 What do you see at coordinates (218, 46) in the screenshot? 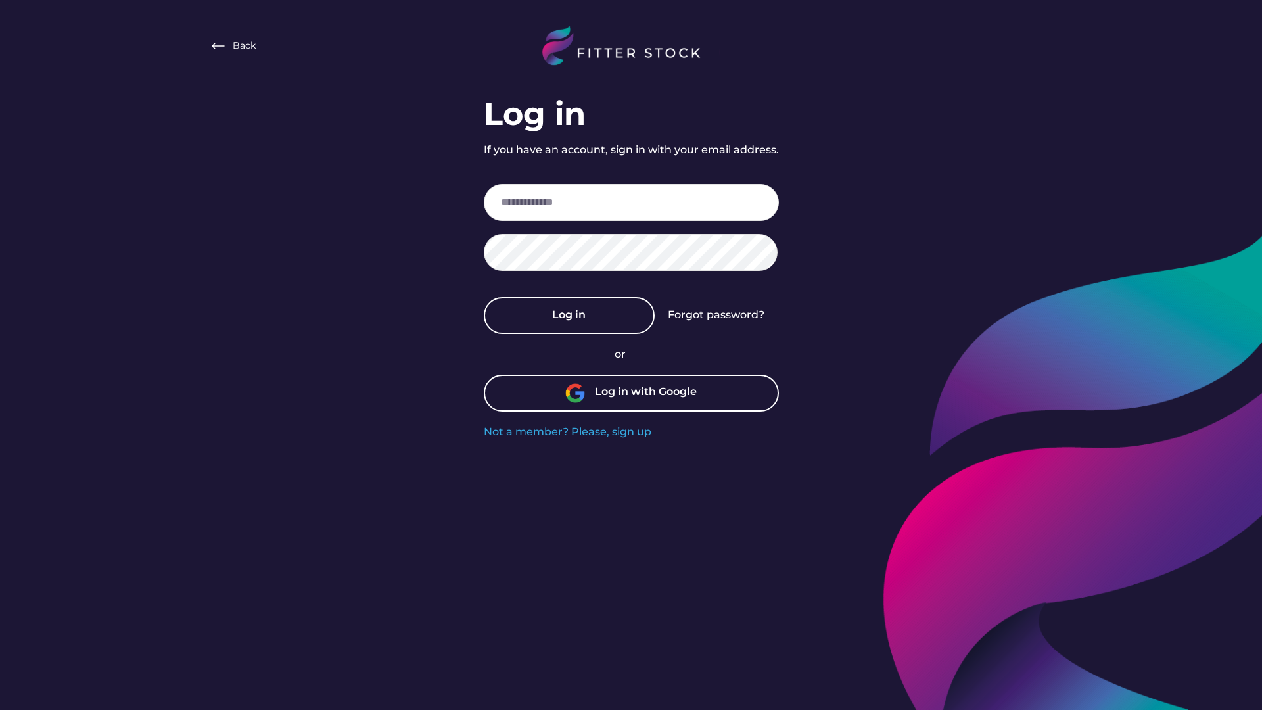
I see `img: Frame%20%282%29.svg` at bounding box center [218, 46].